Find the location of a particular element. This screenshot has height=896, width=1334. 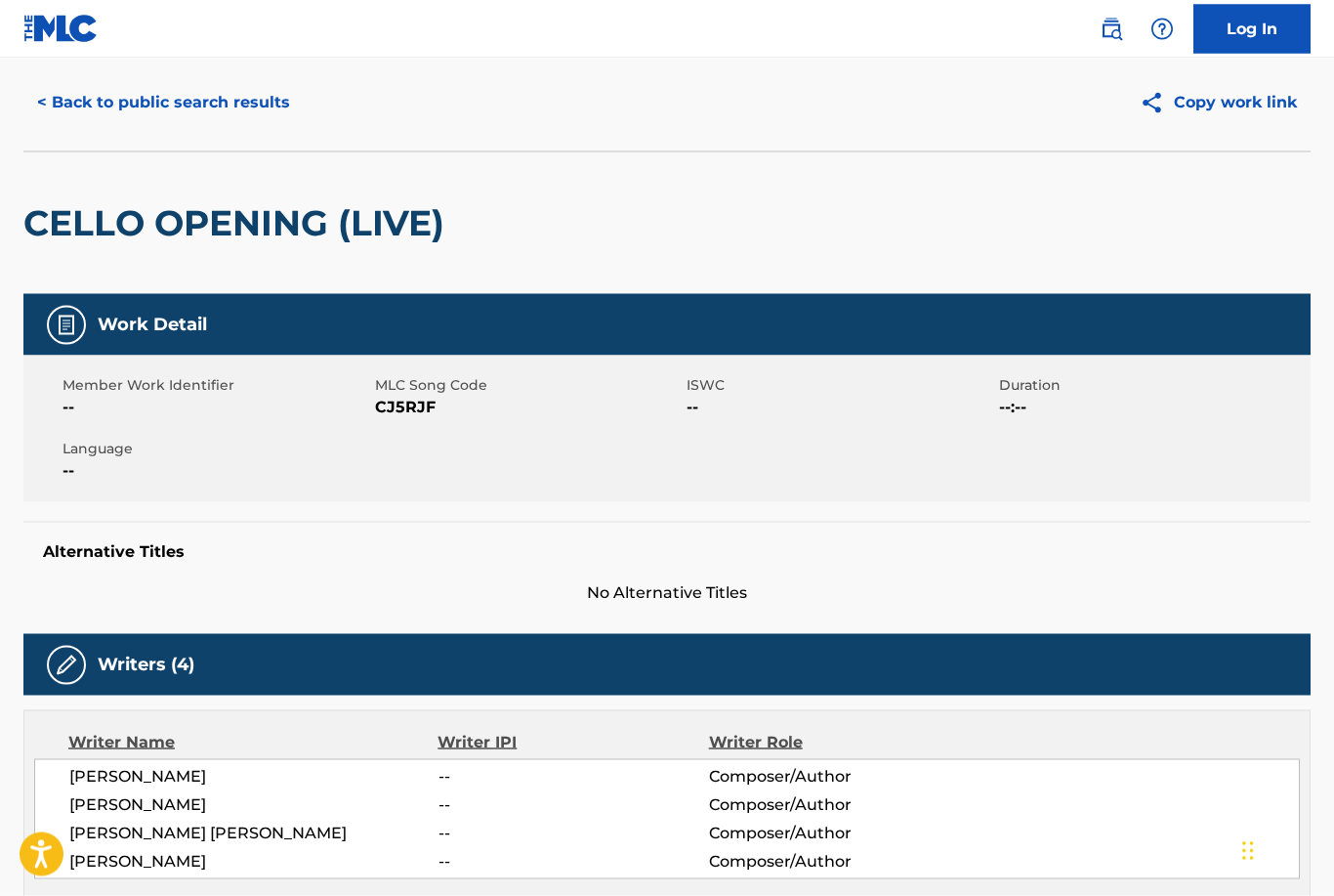

span: Language is located at coordinates (216, 448).